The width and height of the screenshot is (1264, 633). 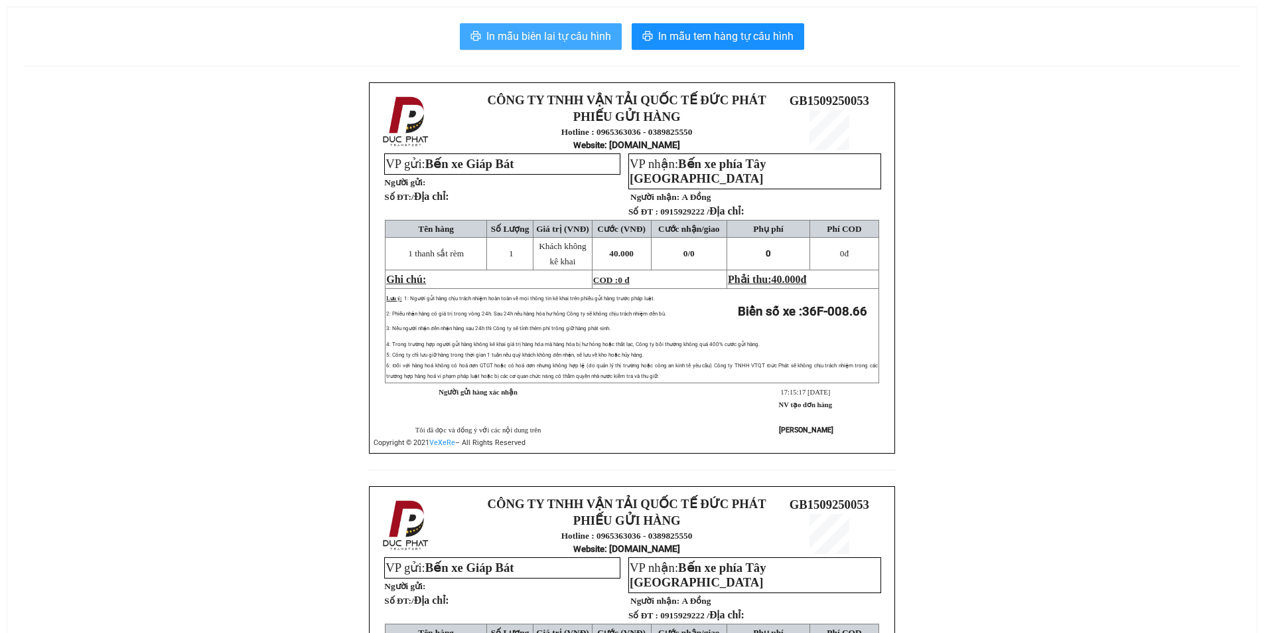 I want to click on span: Phụ phí, so click(x=768, y=228).